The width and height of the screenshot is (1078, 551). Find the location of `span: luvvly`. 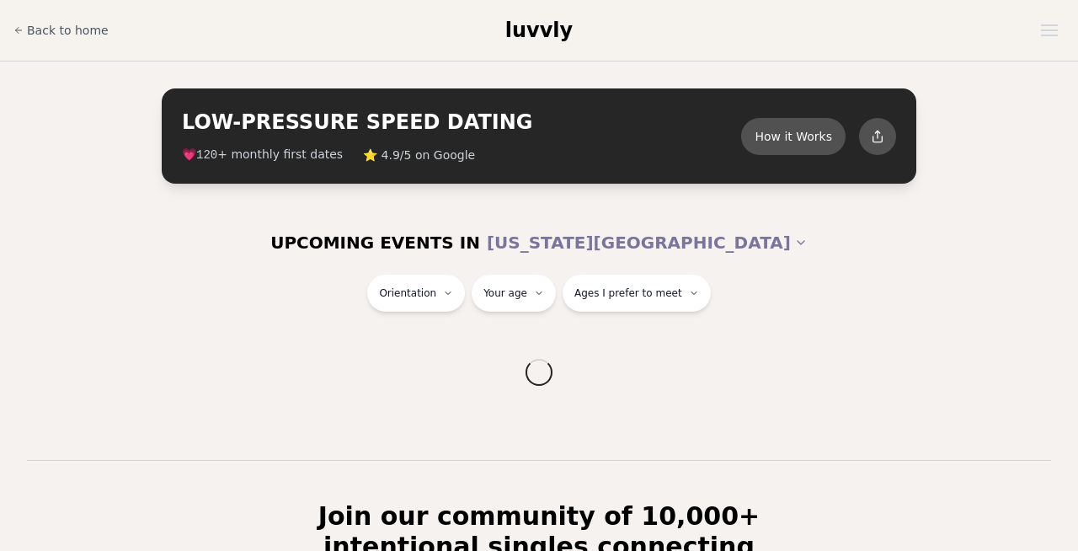

span: luvvly is located at coordinates (539, 30).